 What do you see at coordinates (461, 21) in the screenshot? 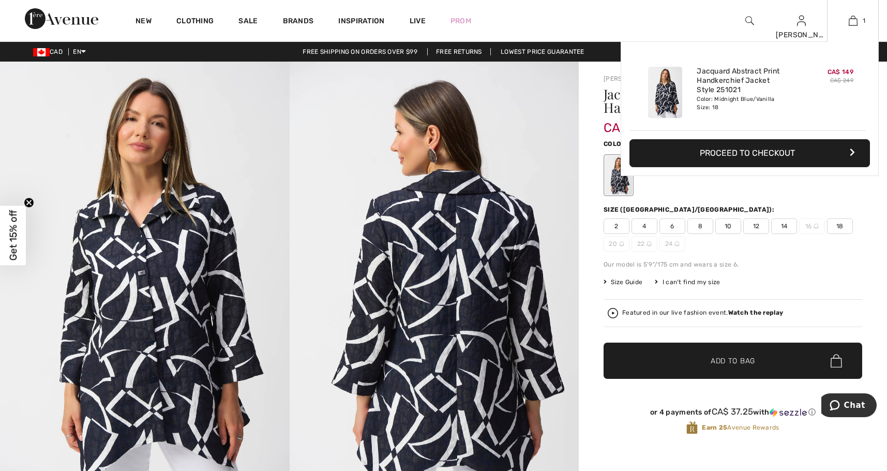
I see `a: Prom` at bounding box center [461, 21].